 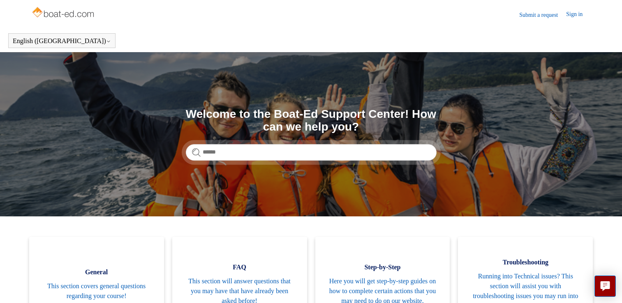 What do you see at coordinates (578, 15) in the screenshot?
I see `a: Sign in` at bounding box center [578, 15].